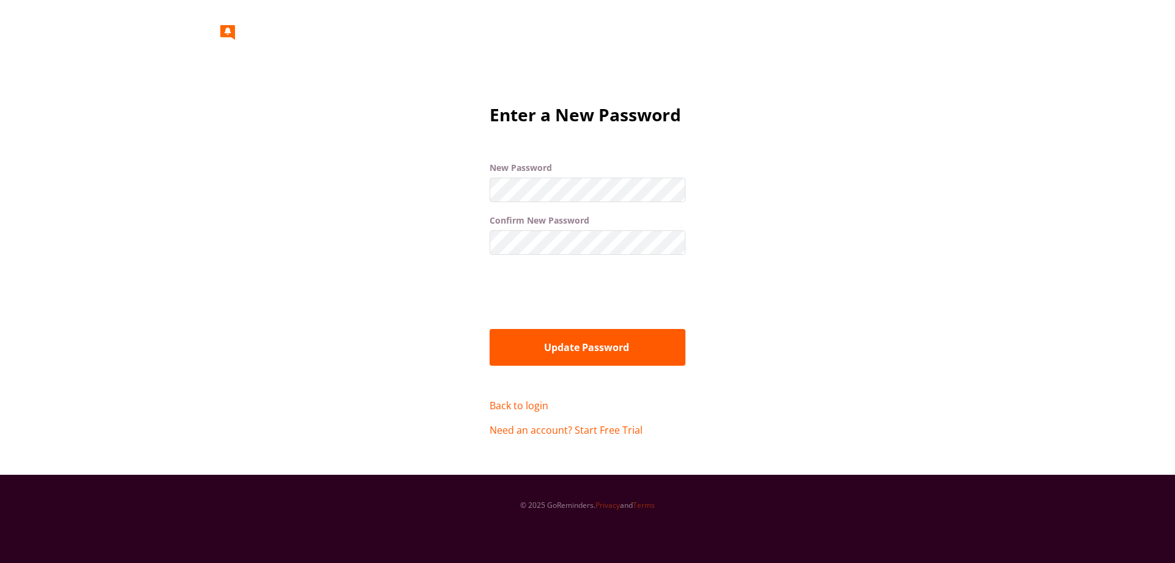 The image size is (1175, 563). Describe the element at coordinates (261, 32) in the screenshot. I see `img: GoReminders` at that location.